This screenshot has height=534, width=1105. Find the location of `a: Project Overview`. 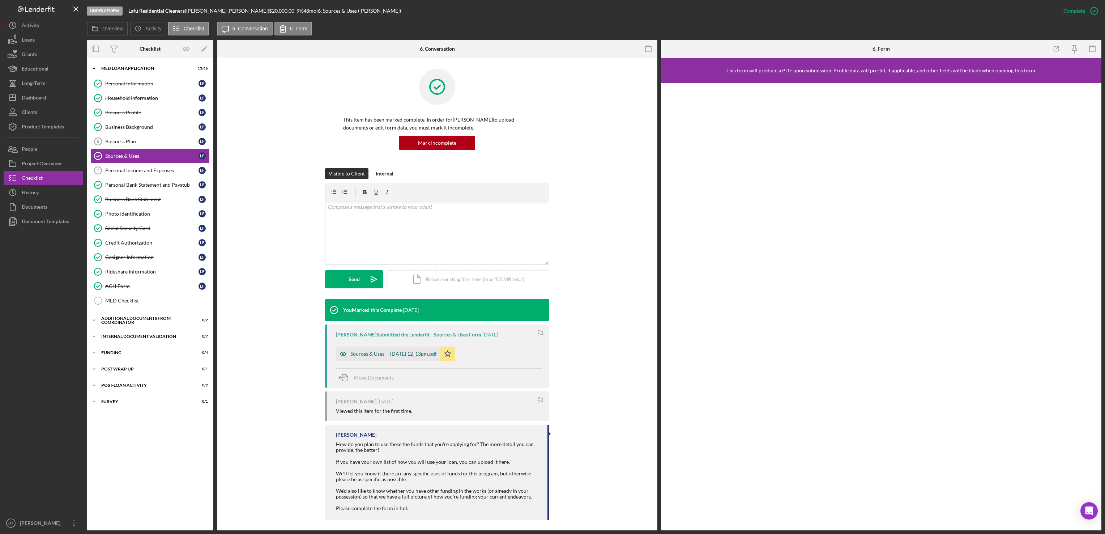

a: Project Overview is located at coordinates (43, 163).